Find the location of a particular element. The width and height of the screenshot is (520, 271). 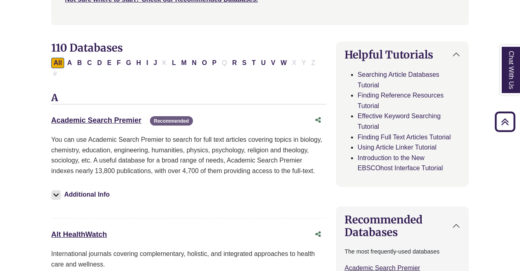

button: Filter Results R is located at coordinates (234, 63).